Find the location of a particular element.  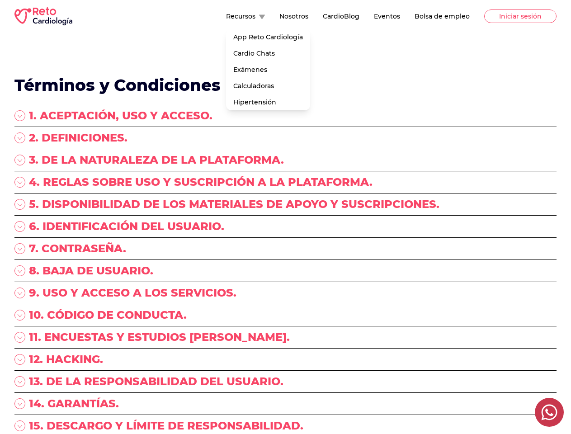

a: Hipertensión is located at coordinates (268, 102).